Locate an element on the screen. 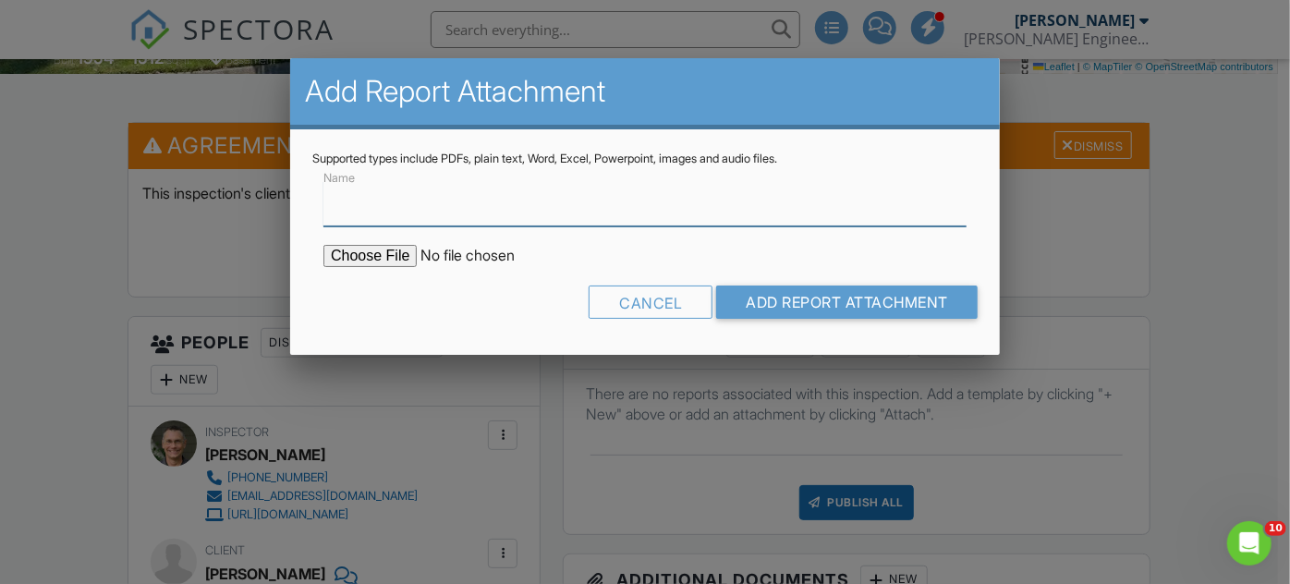 The image size is (1290, 584). div: Cancel is located at coordinates (650, 302).